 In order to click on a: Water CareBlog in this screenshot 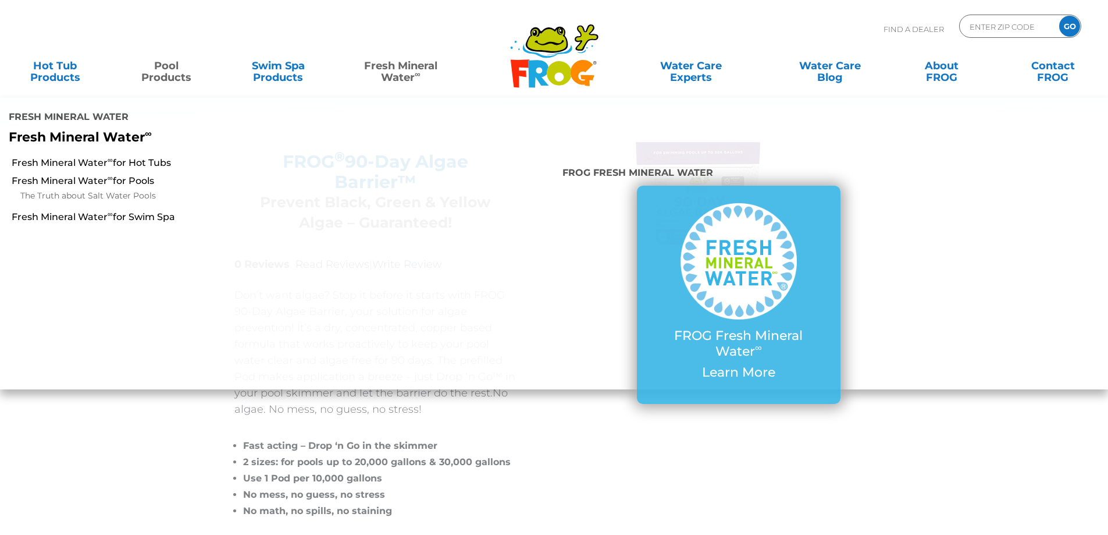, I will do `click(830, 66)`.